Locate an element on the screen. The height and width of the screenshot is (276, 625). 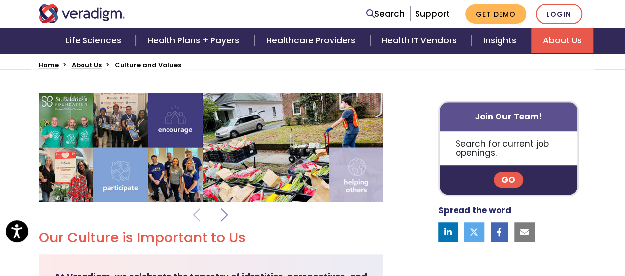
strong: Join Our Team! is located at coordinates (508, 117).